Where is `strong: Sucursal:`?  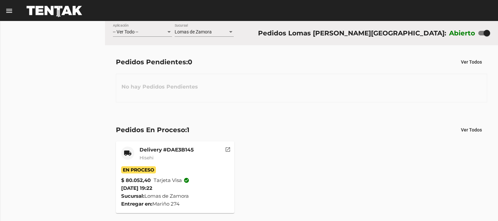 strong: Sucursal: is located at coordinates (133, 196).